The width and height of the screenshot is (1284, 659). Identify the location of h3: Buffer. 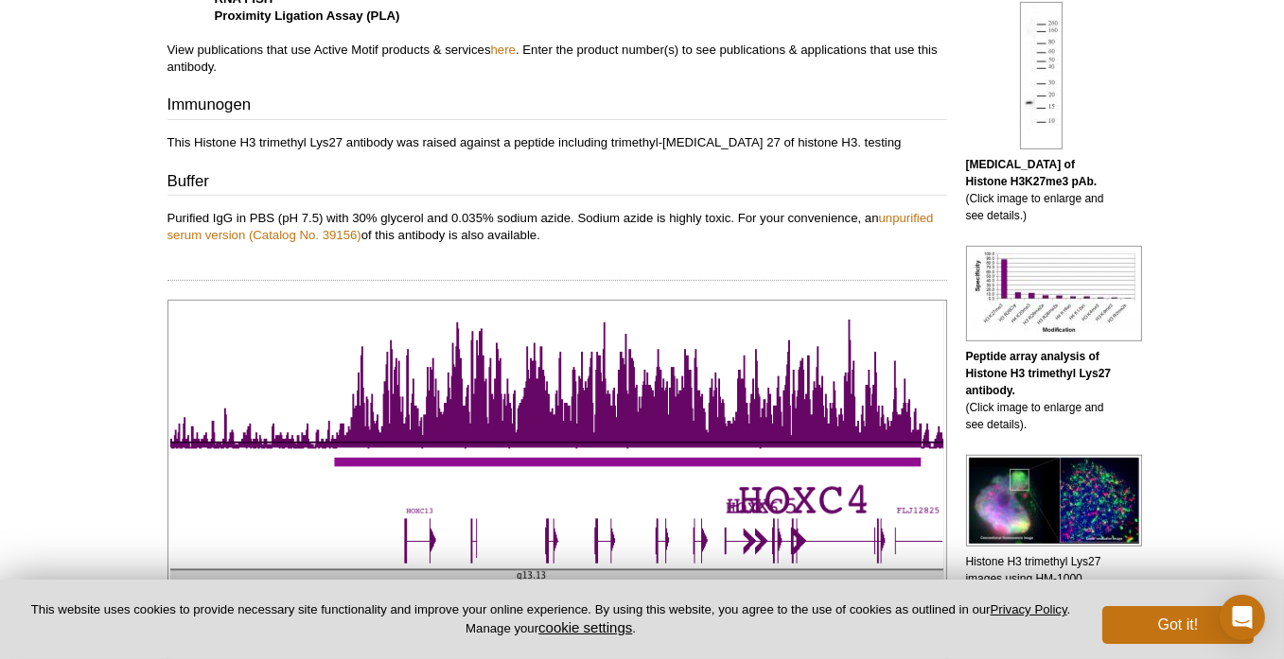
(557, 184).